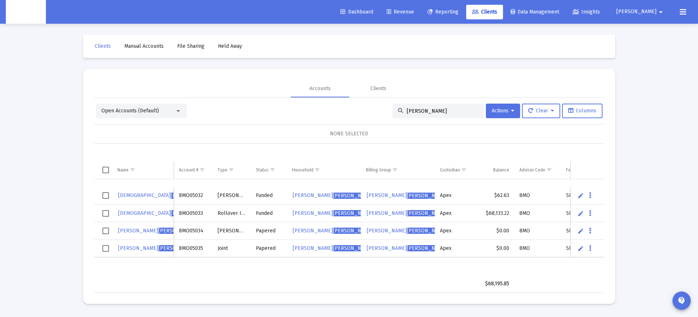 This screenshot has height=317, width=698. I want to click on button: Actions, so click(503, 111).